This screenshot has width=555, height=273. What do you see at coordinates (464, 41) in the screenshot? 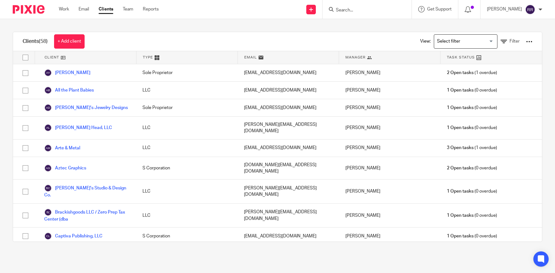
I see `input: Search for option` at bounding box center [464, 41].